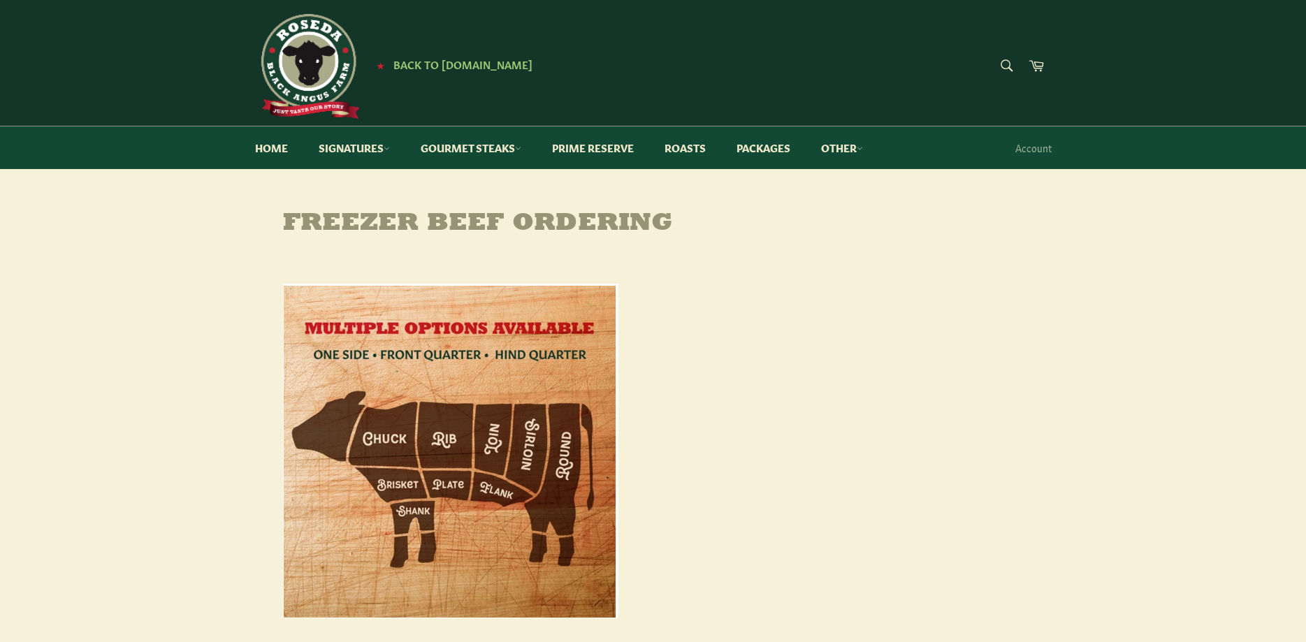  What do you see at coordinates (763, 147) in the screenshot?
I see `a: Packages` at bounding box center [763, 147].